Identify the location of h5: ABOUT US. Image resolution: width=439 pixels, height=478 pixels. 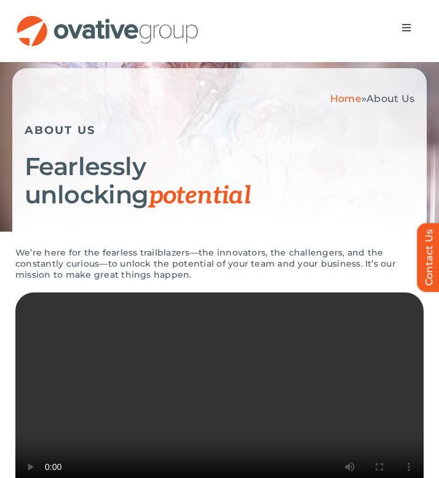
(219, 130).